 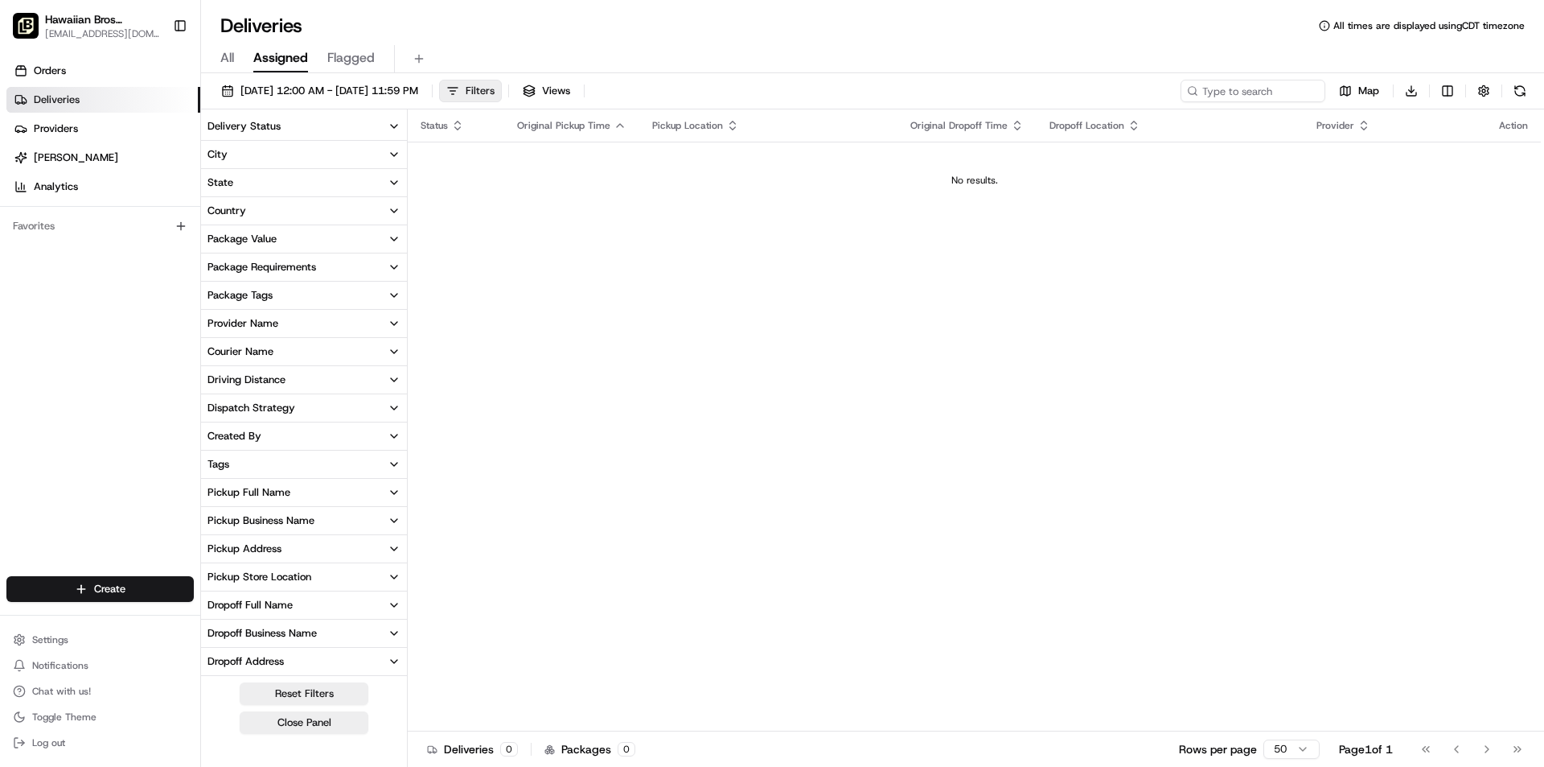 What do you see at coordinates (262, 633) in the screenshot?
I see `div: Dropoff Business Name` at bounding box center [262, 633].